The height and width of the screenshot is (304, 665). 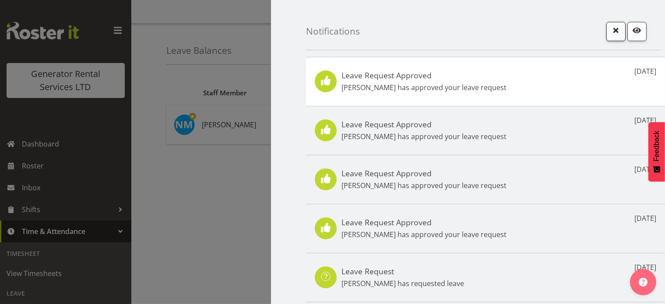 I want to click on button: Mark as read, so click(x=637, y=32).